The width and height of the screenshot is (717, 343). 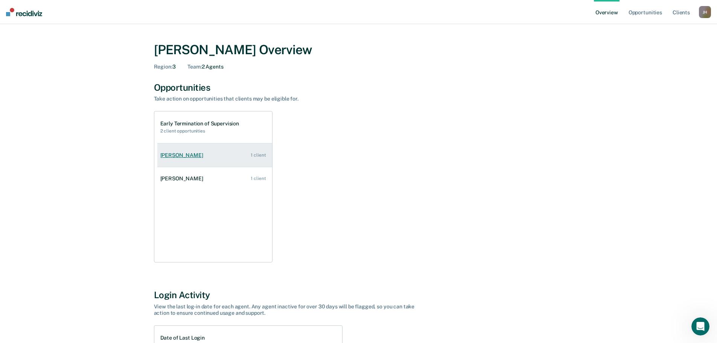 I want to click on h2: 2 client opportunities, so click(x=200, y=131).